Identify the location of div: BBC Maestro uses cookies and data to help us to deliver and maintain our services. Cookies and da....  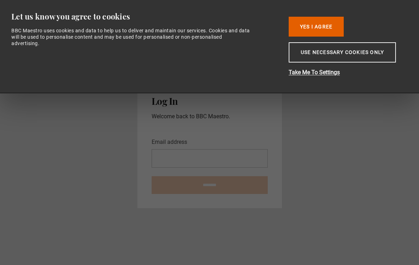
(131, 37).